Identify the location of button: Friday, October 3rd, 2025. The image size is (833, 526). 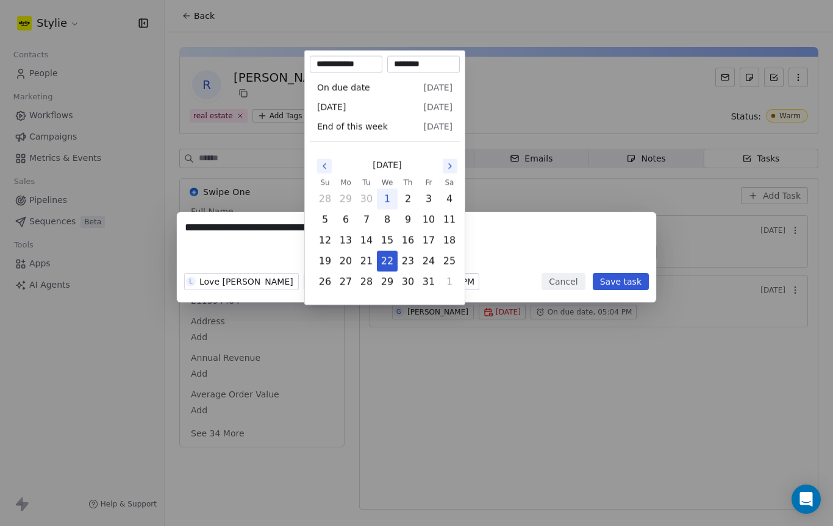
(429, 199).